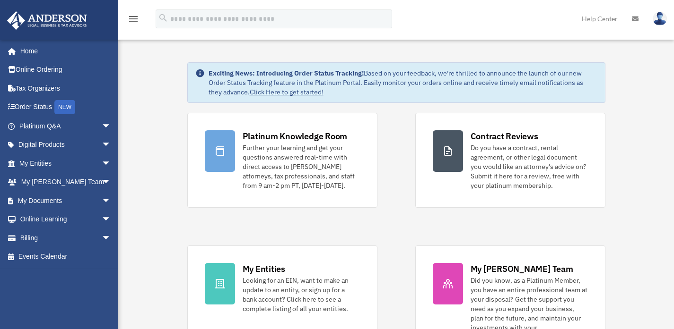 This screenshot has width=674, height=329. What do you see at coordinates (301, 295) in the screenshot?
I see `div: Looking for an EIN, want to make an update to an entity, or sign up for a bank account? Click her...` at bounding box center [301, 295].